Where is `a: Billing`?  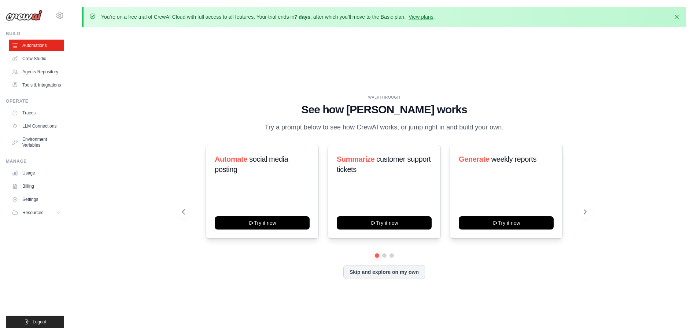 a: Billing is located at coordinates (36, 186).